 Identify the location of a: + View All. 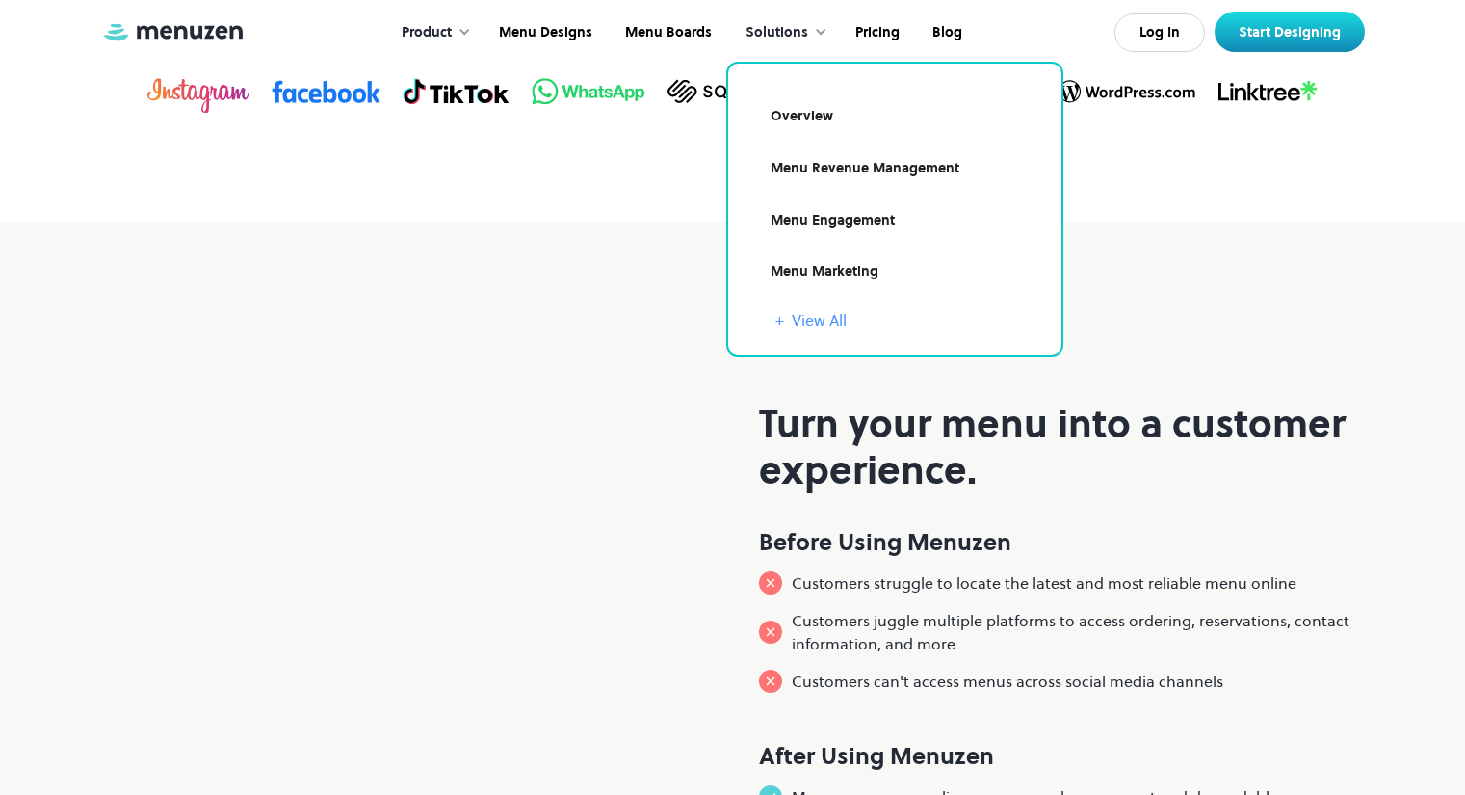
(906, 320).